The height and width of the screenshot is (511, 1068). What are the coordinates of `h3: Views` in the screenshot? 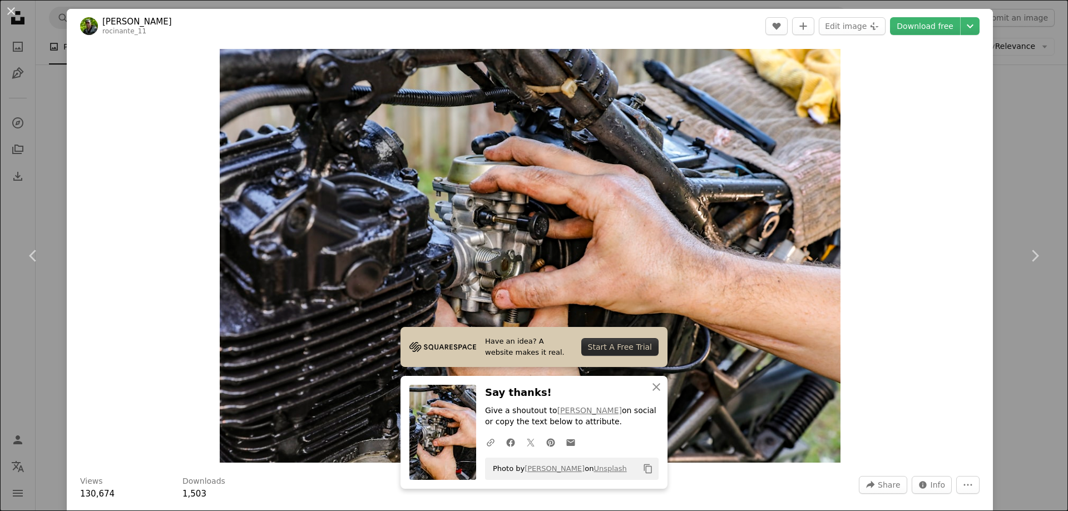 It's located at (91, 482).